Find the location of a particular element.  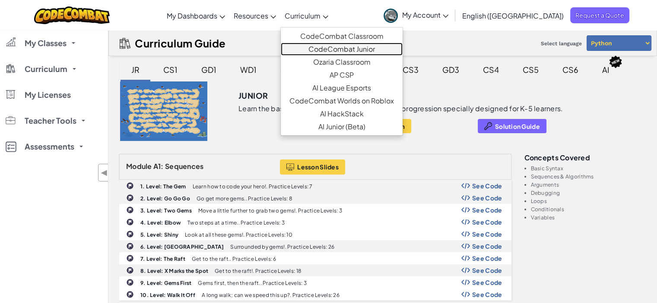

b: 3. Level: Two Gems is located at coordinates (166, 211).